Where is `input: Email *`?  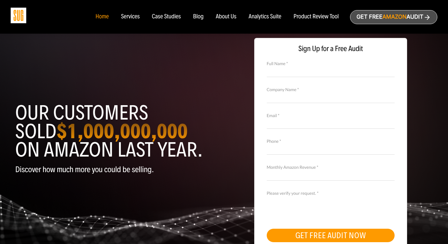
input: Email * is located at coordinates (331, 123).